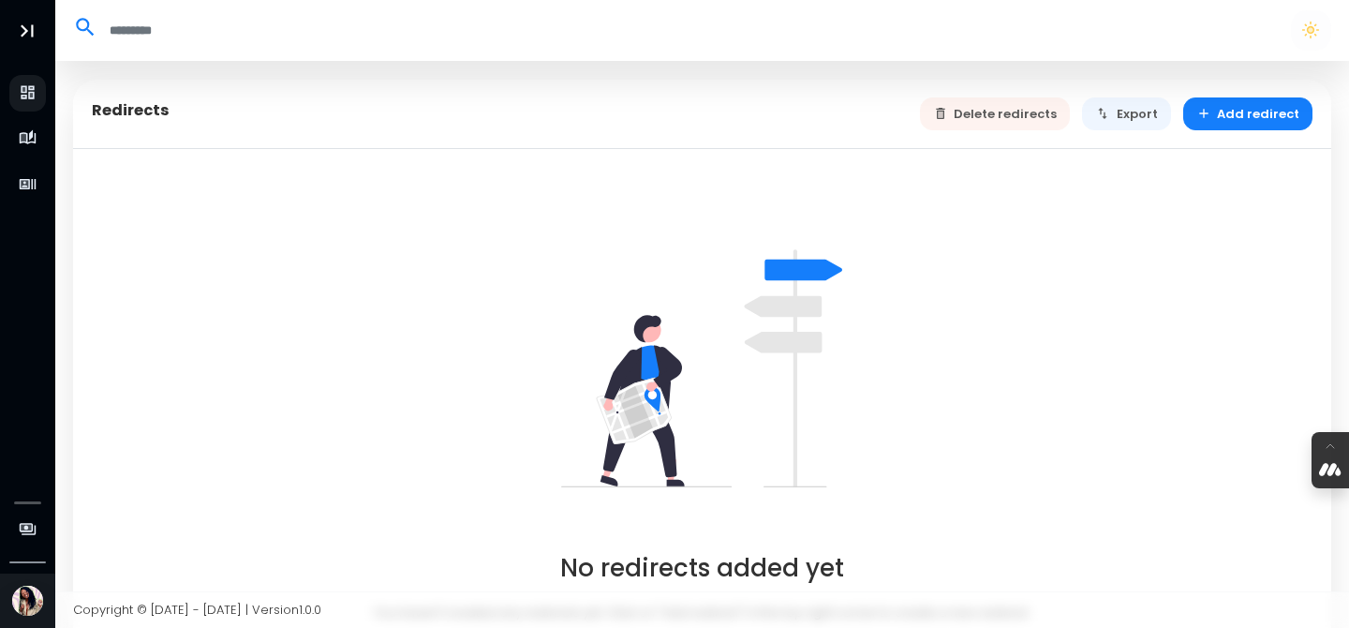 This screenshot has height=628, width=1349. I want to click on img: Avatar, so click(27, 601).